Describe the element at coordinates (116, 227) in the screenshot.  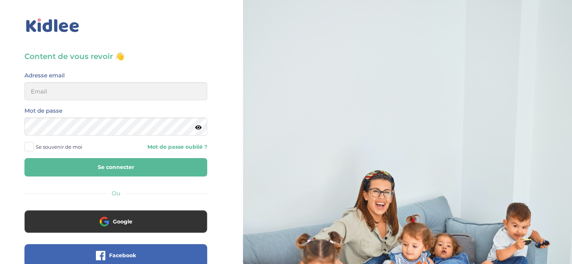
I see `a: Google` at that location.